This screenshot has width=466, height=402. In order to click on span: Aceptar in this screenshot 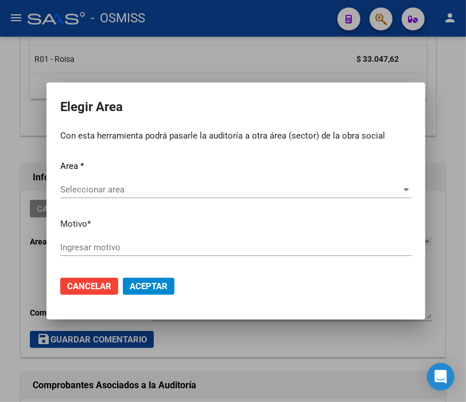, I will do `click(148, 287)`.